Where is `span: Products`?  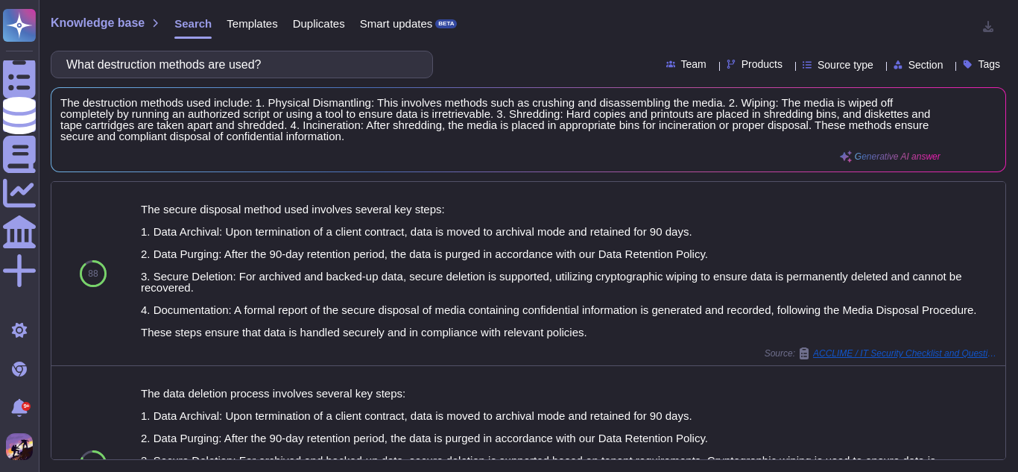
span: Products is located at coordinates (762, 64).